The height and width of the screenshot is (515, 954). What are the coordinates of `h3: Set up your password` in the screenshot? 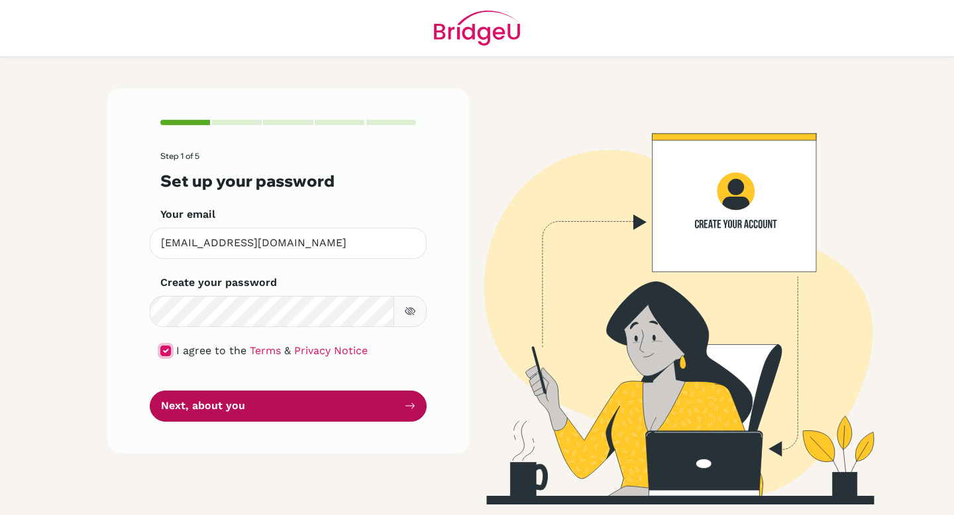 It's located at (288, 181).